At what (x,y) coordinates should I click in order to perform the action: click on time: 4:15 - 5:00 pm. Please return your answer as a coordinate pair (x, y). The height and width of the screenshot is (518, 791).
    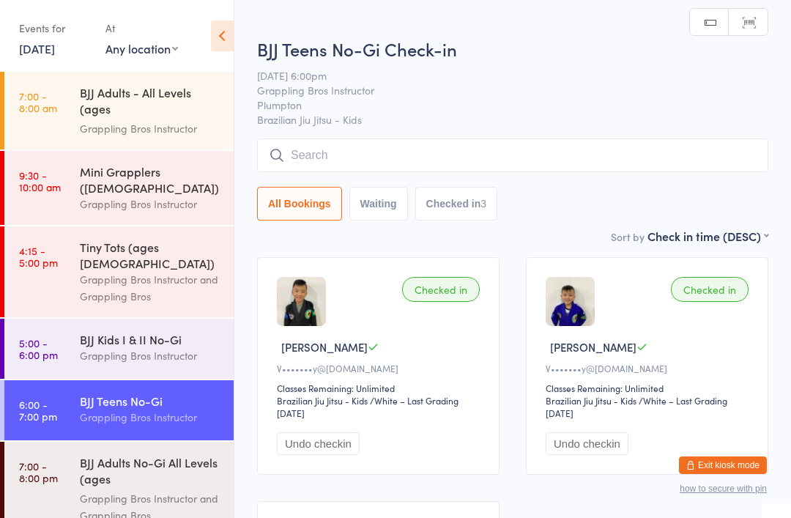
    Looking at the image, I should click on (38, 256).